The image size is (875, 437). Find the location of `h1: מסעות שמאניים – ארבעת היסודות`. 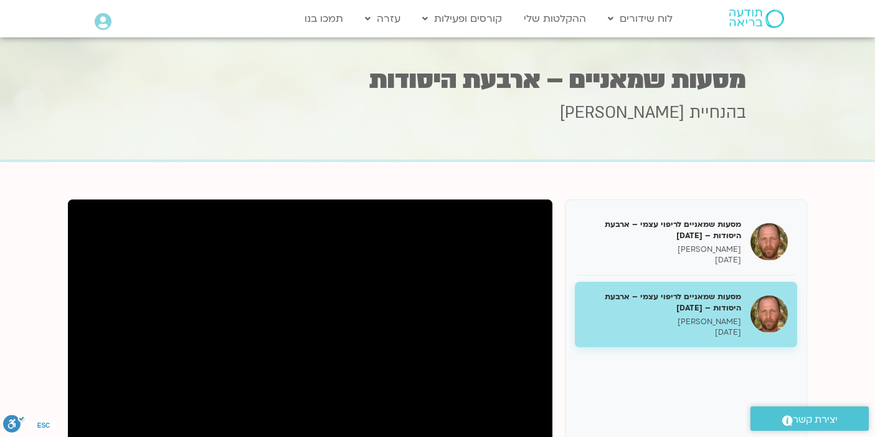

h1: מסעות שמאניים – ארבעת היסודות is located at coordinates (438, 80).